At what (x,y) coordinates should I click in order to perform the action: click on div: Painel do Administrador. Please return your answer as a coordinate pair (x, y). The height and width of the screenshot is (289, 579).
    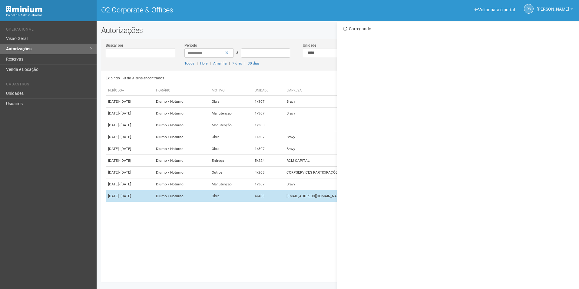
    Looking at the image, I should click on (49, 15).